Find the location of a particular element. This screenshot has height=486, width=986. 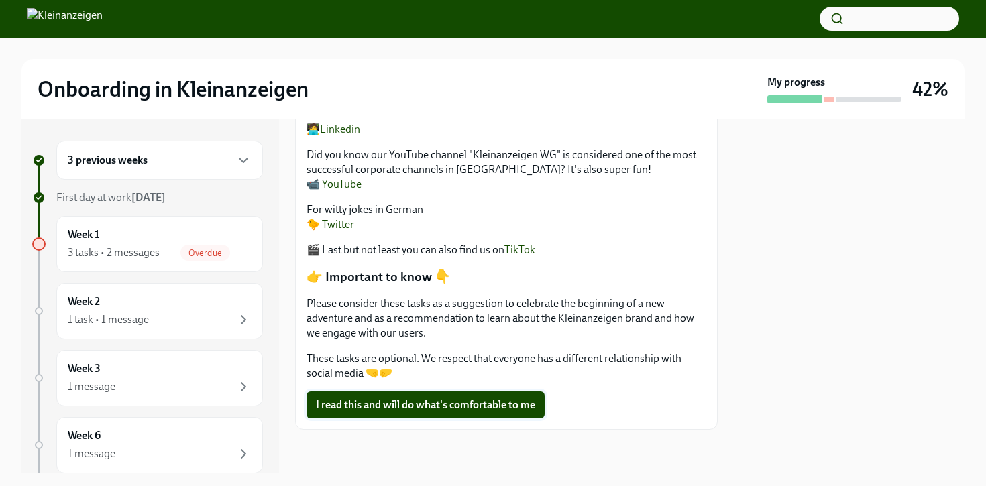

a: 🐤 Twitter is located at coordinates (330, 224).